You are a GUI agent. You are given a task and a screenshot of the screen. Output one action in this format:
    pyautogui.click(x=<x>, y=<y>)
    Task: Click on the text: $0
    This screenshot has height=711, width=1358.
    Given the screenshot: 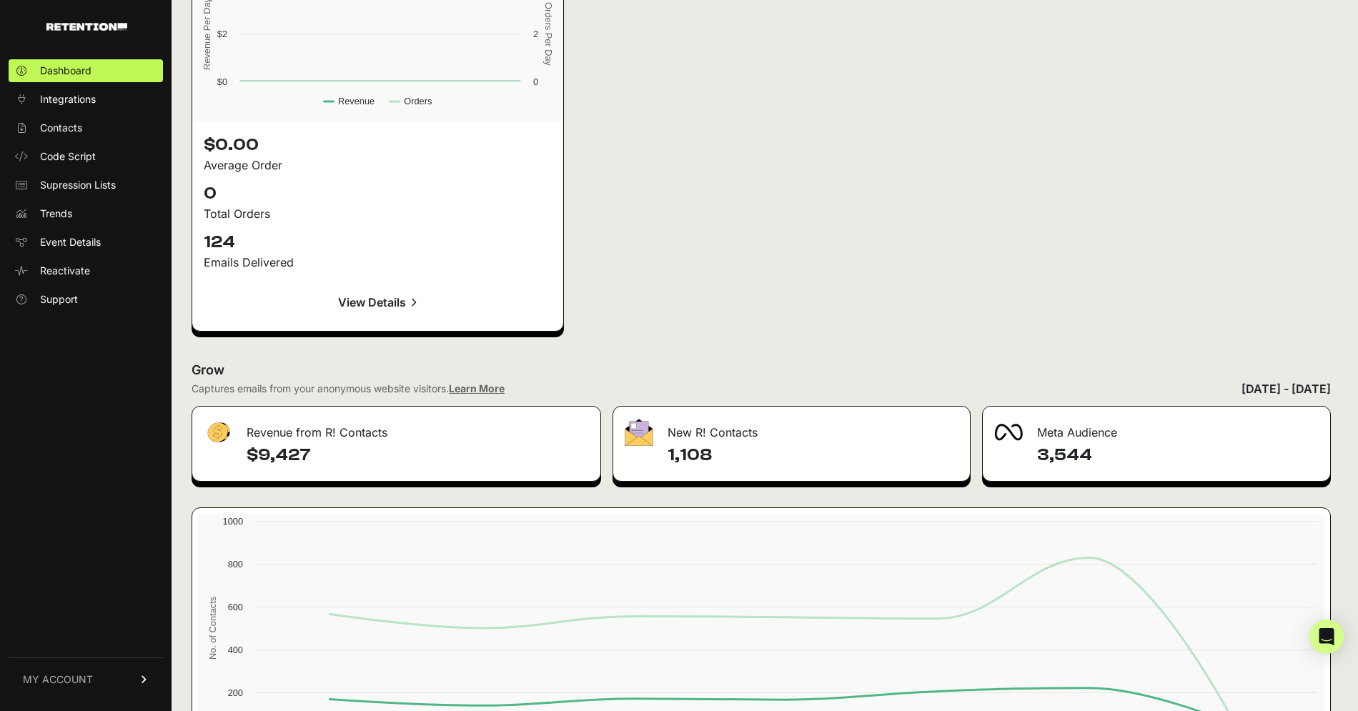 What is the action you would take?
    pyautogui.click(x=222, y=81)
    